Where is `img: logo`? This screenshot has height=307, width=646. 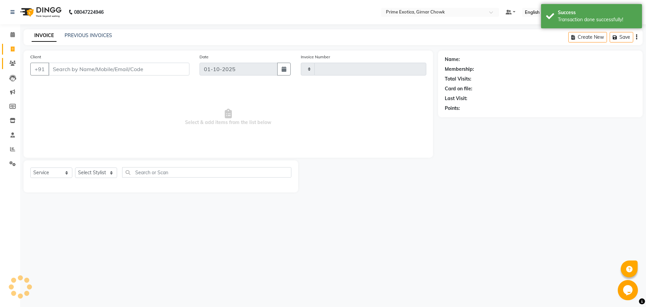
img: logo is located at coordinates (40, 12).